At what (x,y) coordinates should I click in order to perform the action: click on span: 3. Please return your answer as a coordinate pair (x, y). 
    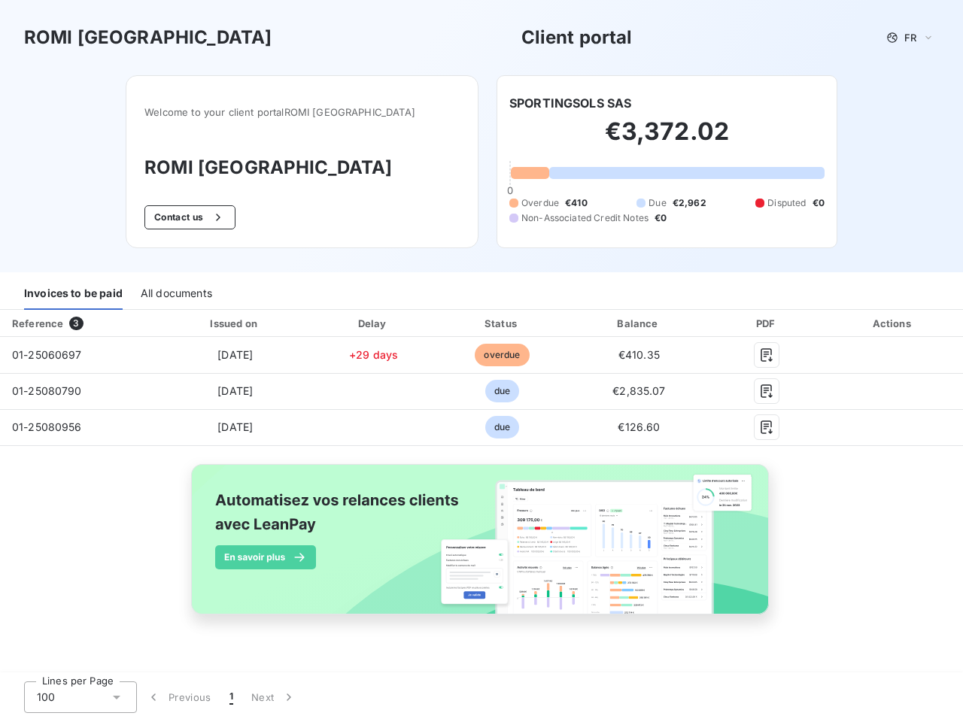
    Looking at the image, I should click on (76, 324).